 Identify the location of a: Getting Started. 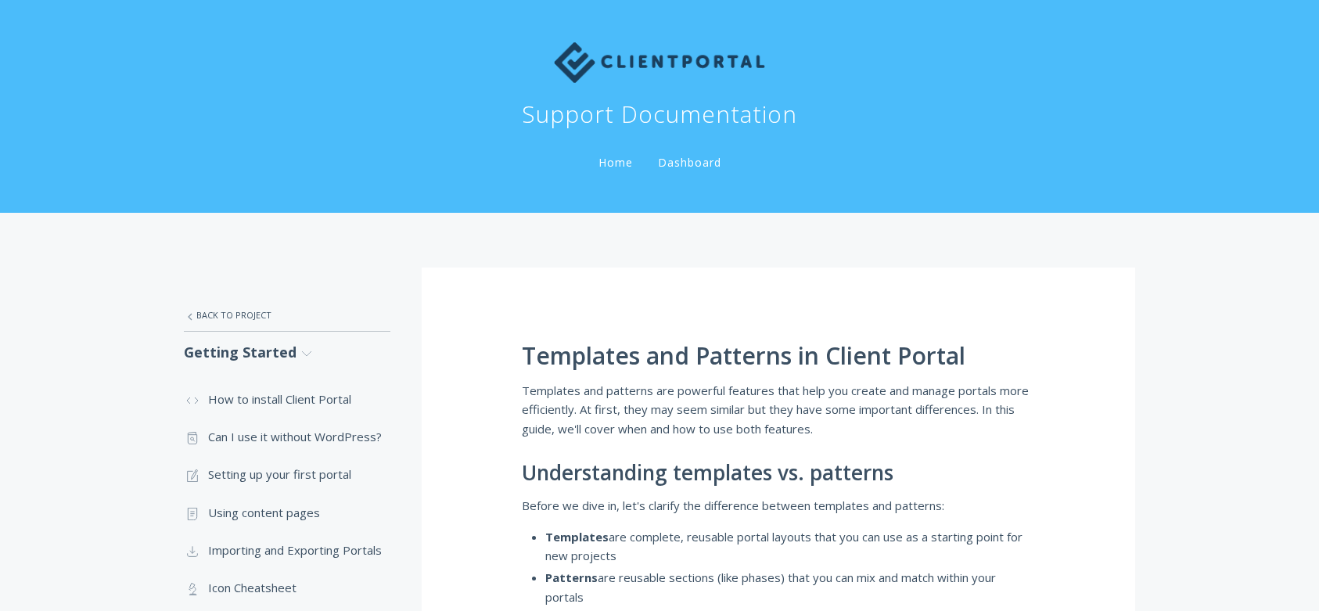
(287, 352).